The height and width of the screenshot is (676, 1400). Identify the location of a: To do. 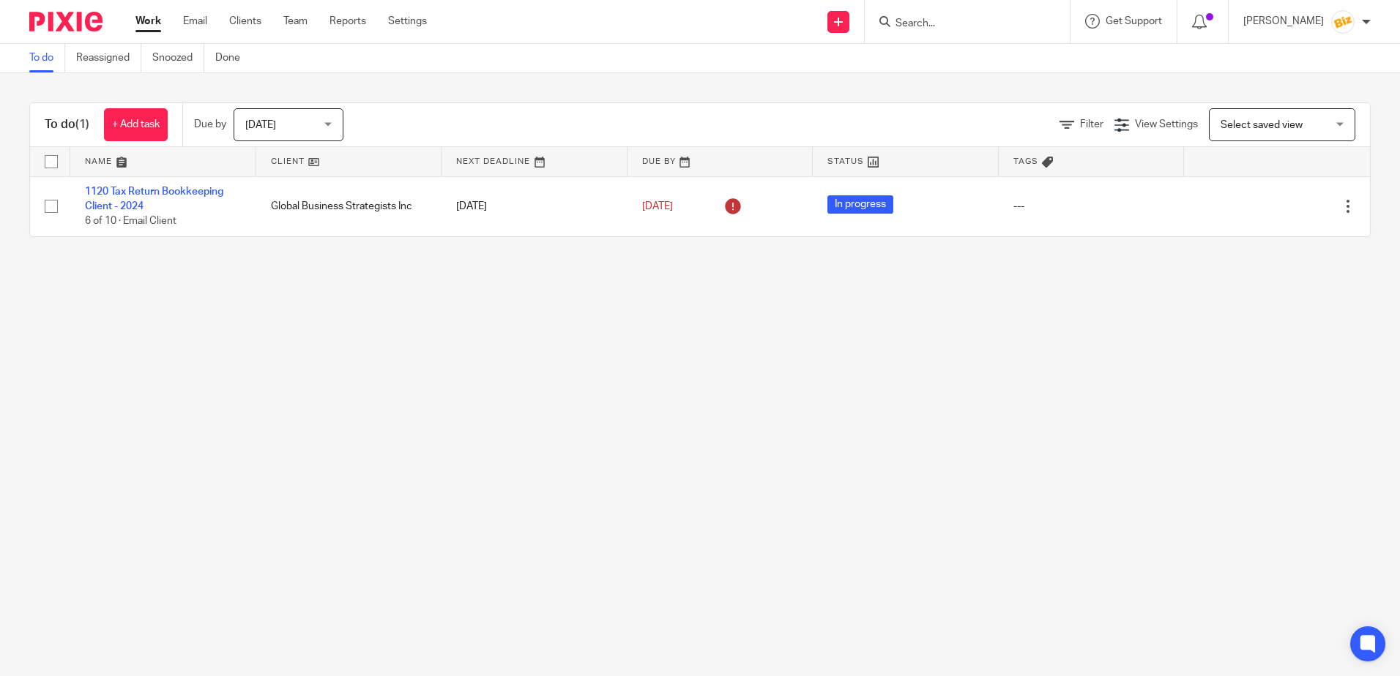
(47, 58).